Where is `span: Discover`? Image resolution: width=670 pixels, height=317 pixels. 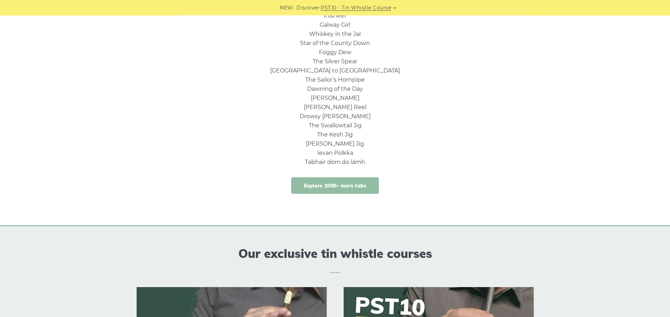 span: Discover is located at coordinates (308, 8).